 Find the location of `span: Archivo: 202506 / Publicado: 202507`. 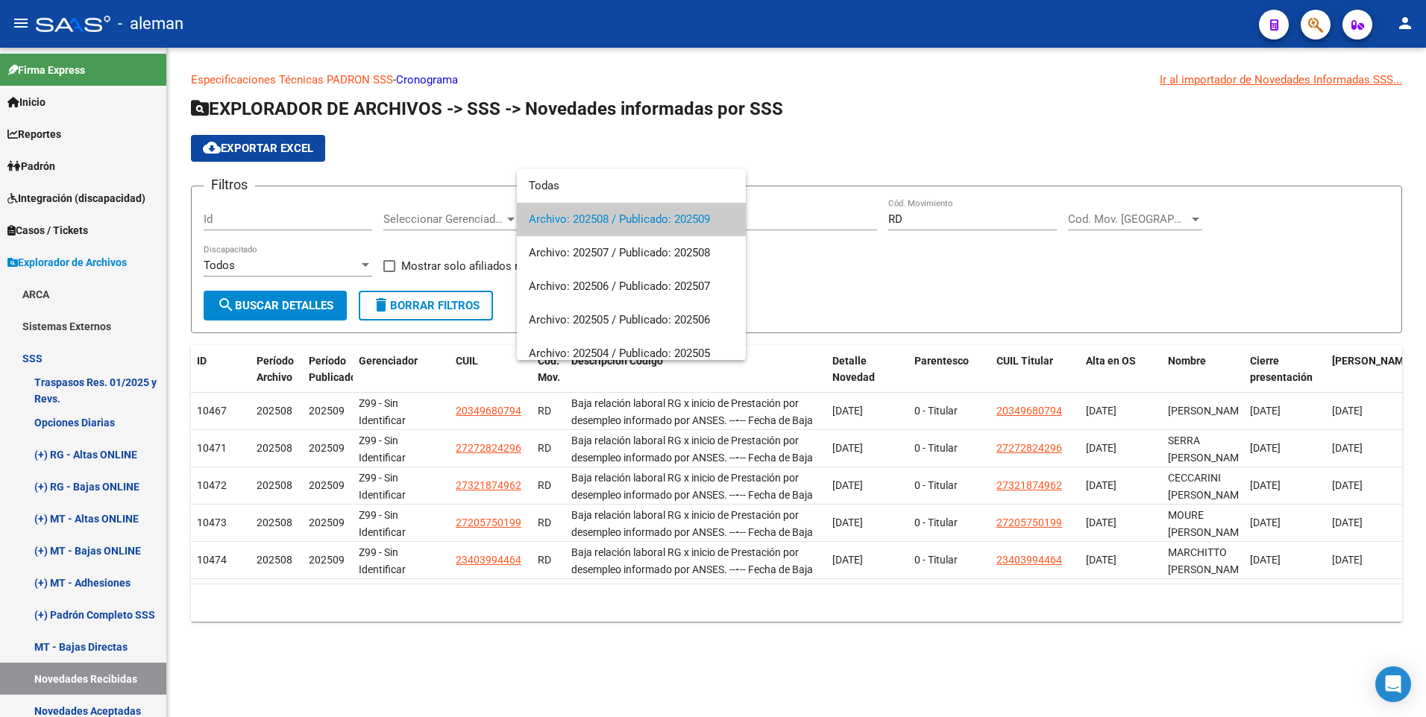

span: Archivo: 202506 / Publicado: 202507 is located at coordinates (631, 286).